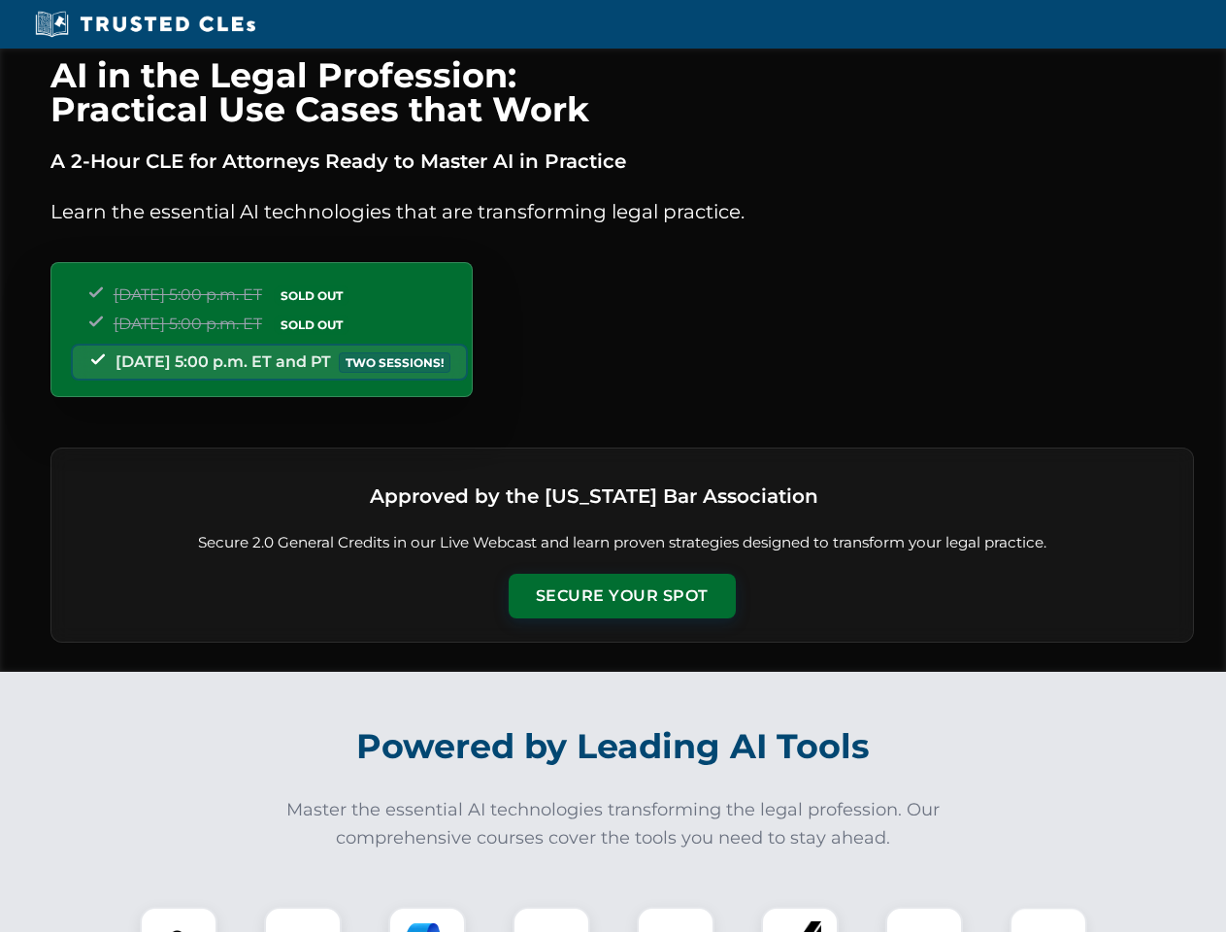  What do you see at coordinates (622, 596) in the screenshot?
I see `button: Secure Your Spot` at bounding box center [622, 596].